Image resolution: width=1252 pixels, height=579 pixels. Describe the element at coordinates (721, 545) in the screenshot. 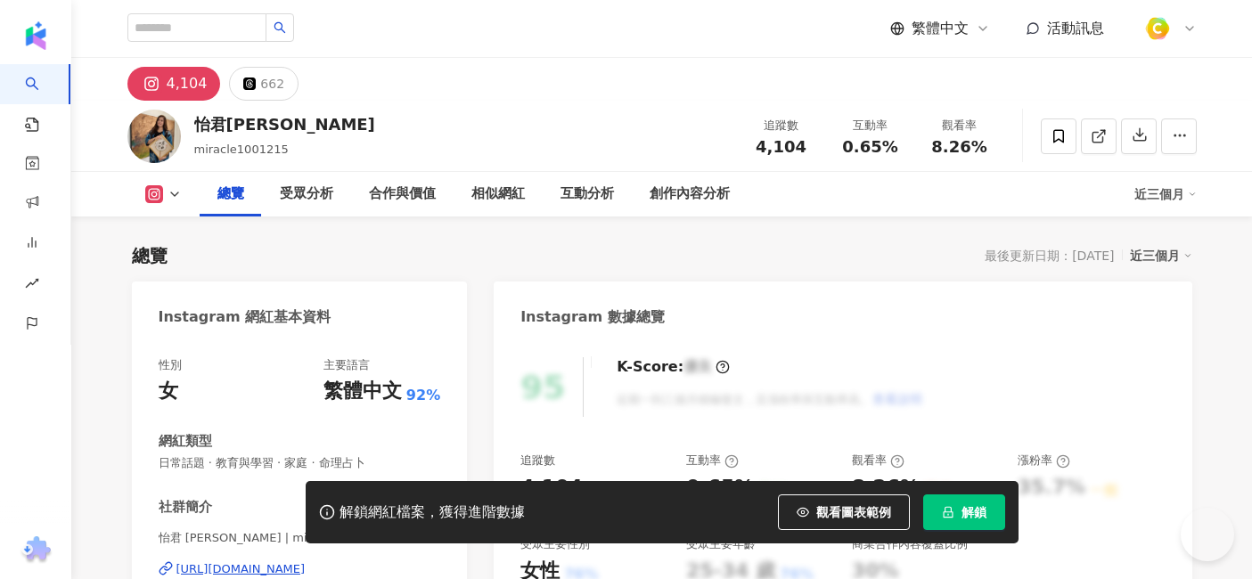

I see `div: 受眾主要年齡` at that location.